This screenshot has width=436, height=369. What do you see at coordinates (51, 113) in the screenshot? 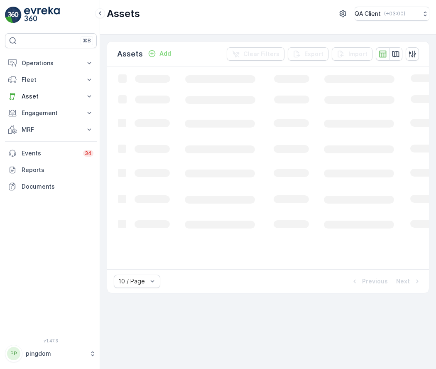
I see `button: Engagement` at bounding box center [51, 113].